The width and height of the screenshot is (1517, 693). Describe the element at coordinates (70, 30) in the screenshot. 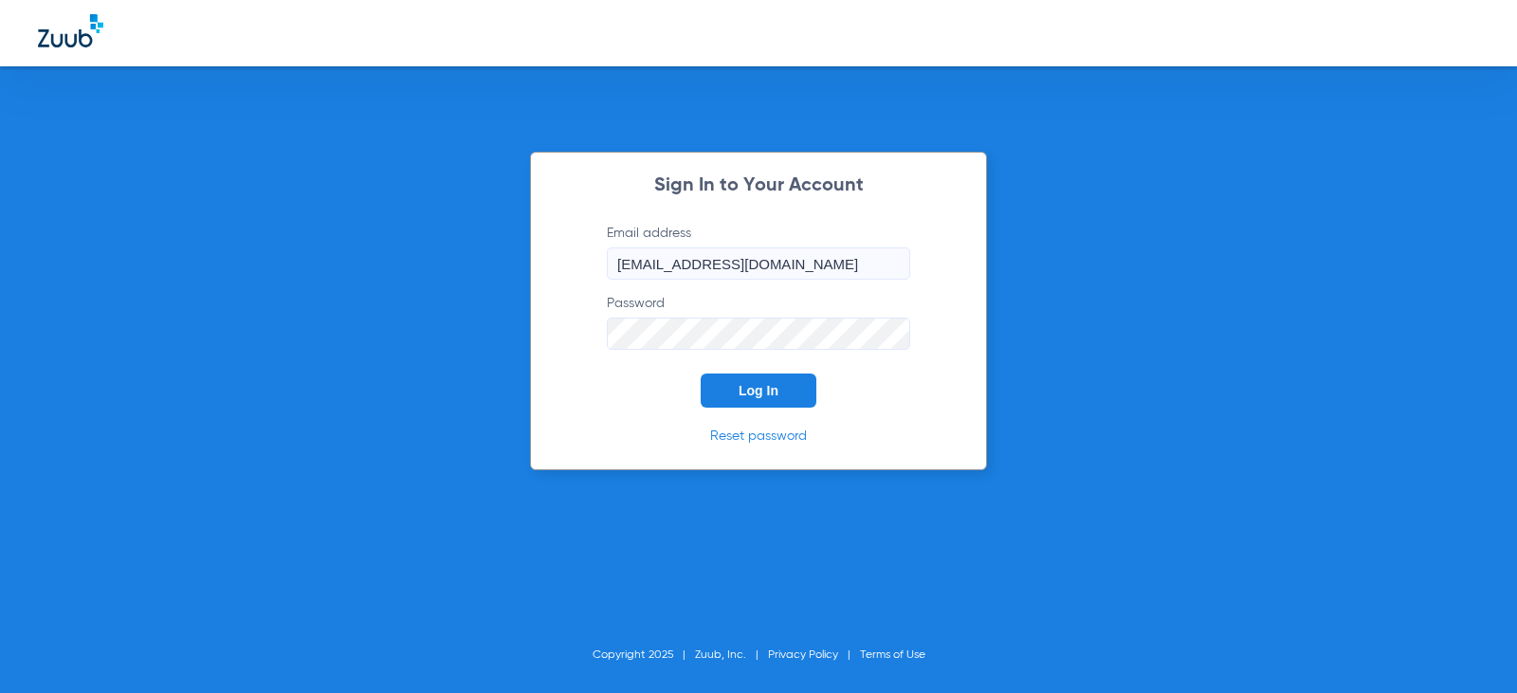

I see `img: Zuub Logo` at that location.